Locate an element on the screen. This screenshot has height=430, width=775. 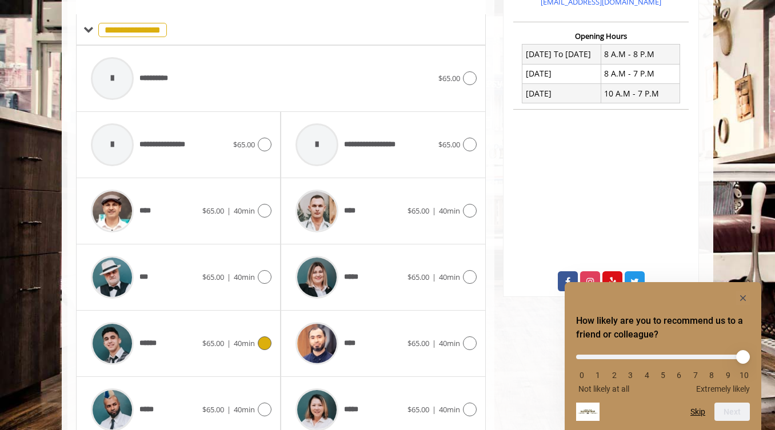
td: 8 A.M - 7 P.M is located at coordinates (640, 74).